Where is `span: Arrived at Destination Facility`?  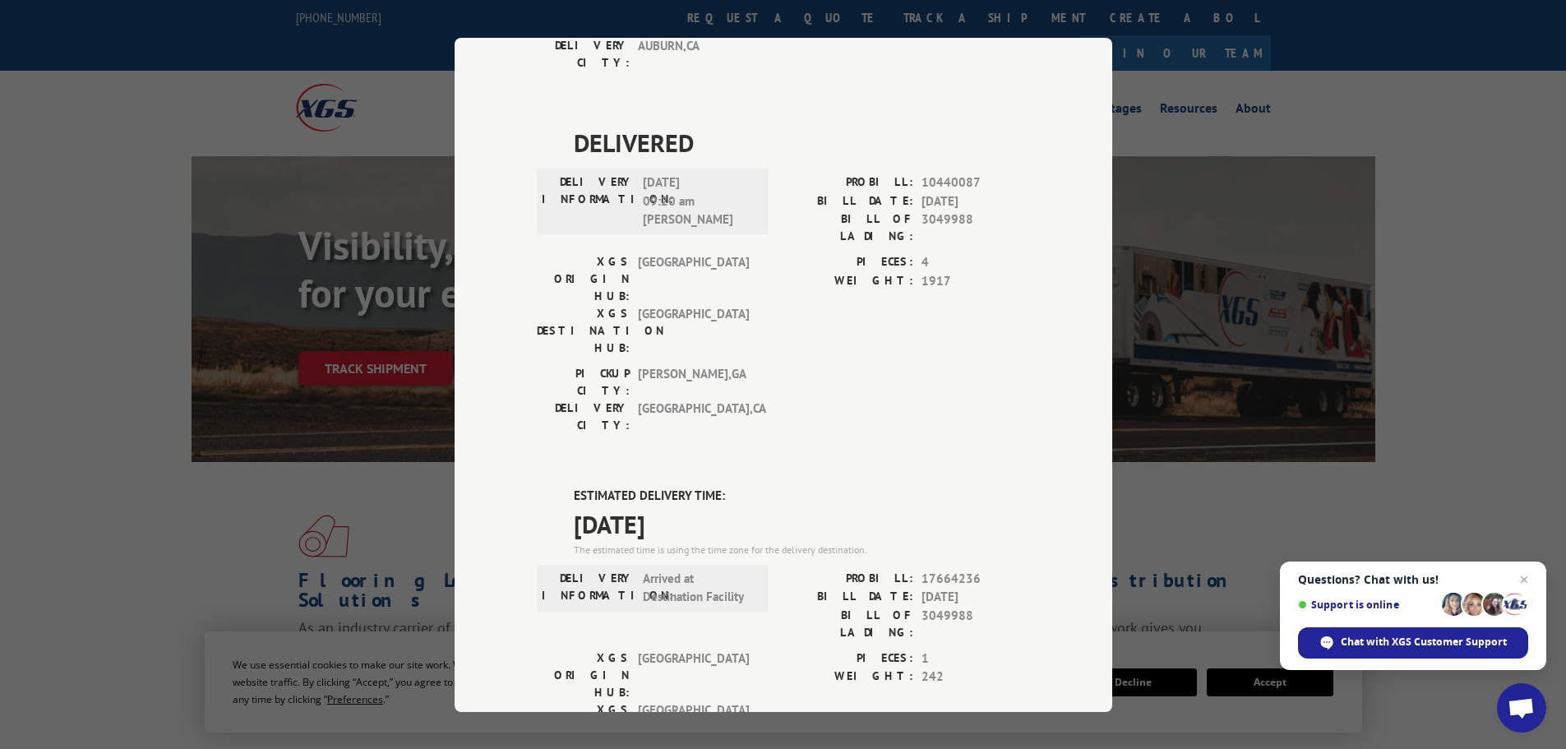
span: Arrived at Destination Facility is located at coordinates (698, 587).